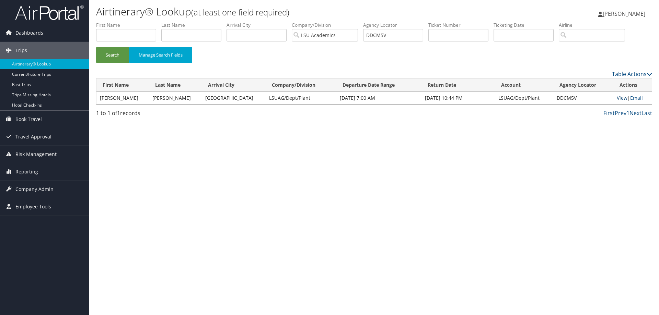  What do you see at coordinates (175, 85) in the screenshot?
I see `th: Last Name: activate to sort column ascending` at bounding box center [175, 85].